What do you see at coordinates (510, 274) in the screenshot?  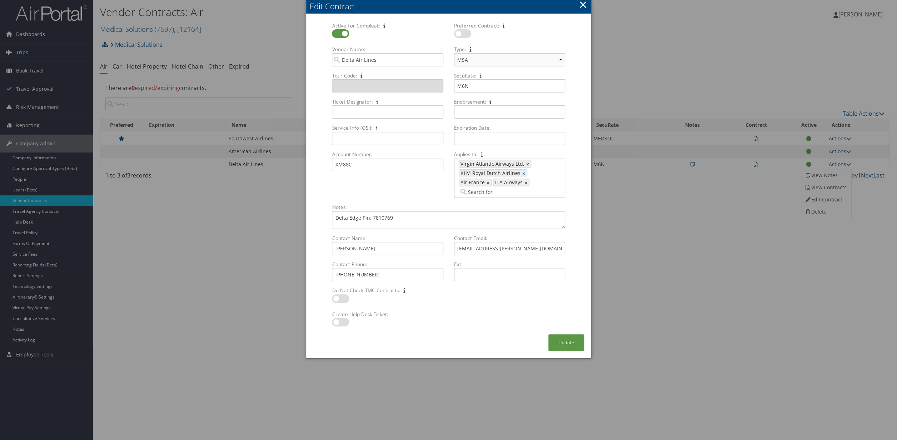 I see `input: Ext:` at bounding box center [510, 274].